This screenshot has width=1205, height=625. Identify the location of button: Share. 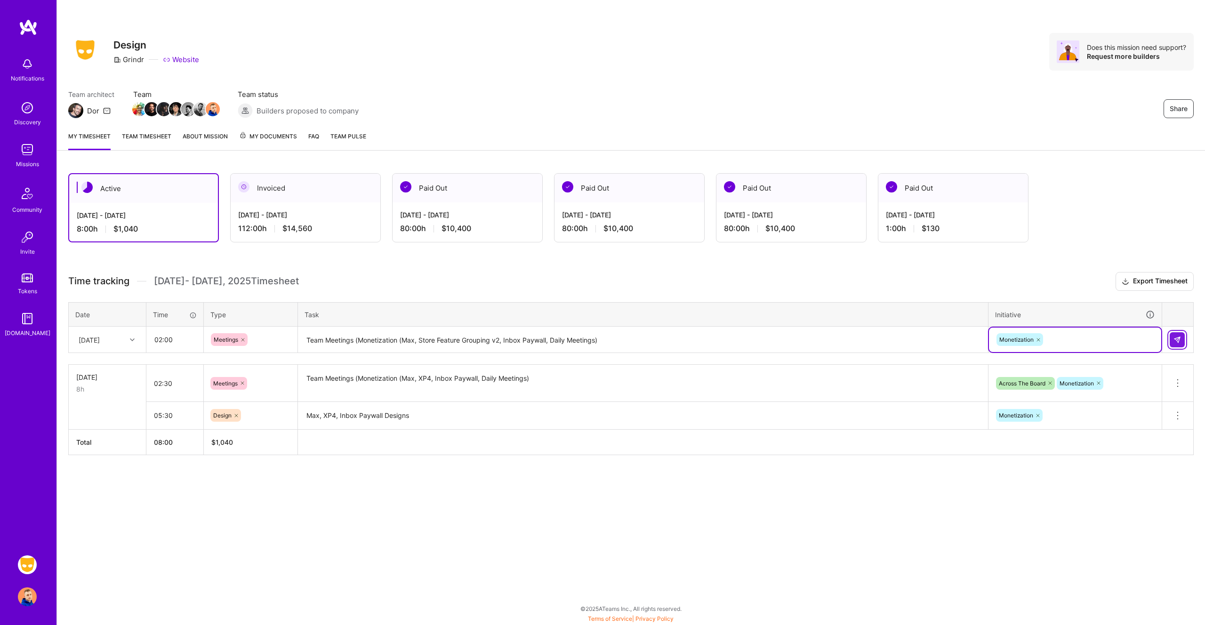
(1179, 109).